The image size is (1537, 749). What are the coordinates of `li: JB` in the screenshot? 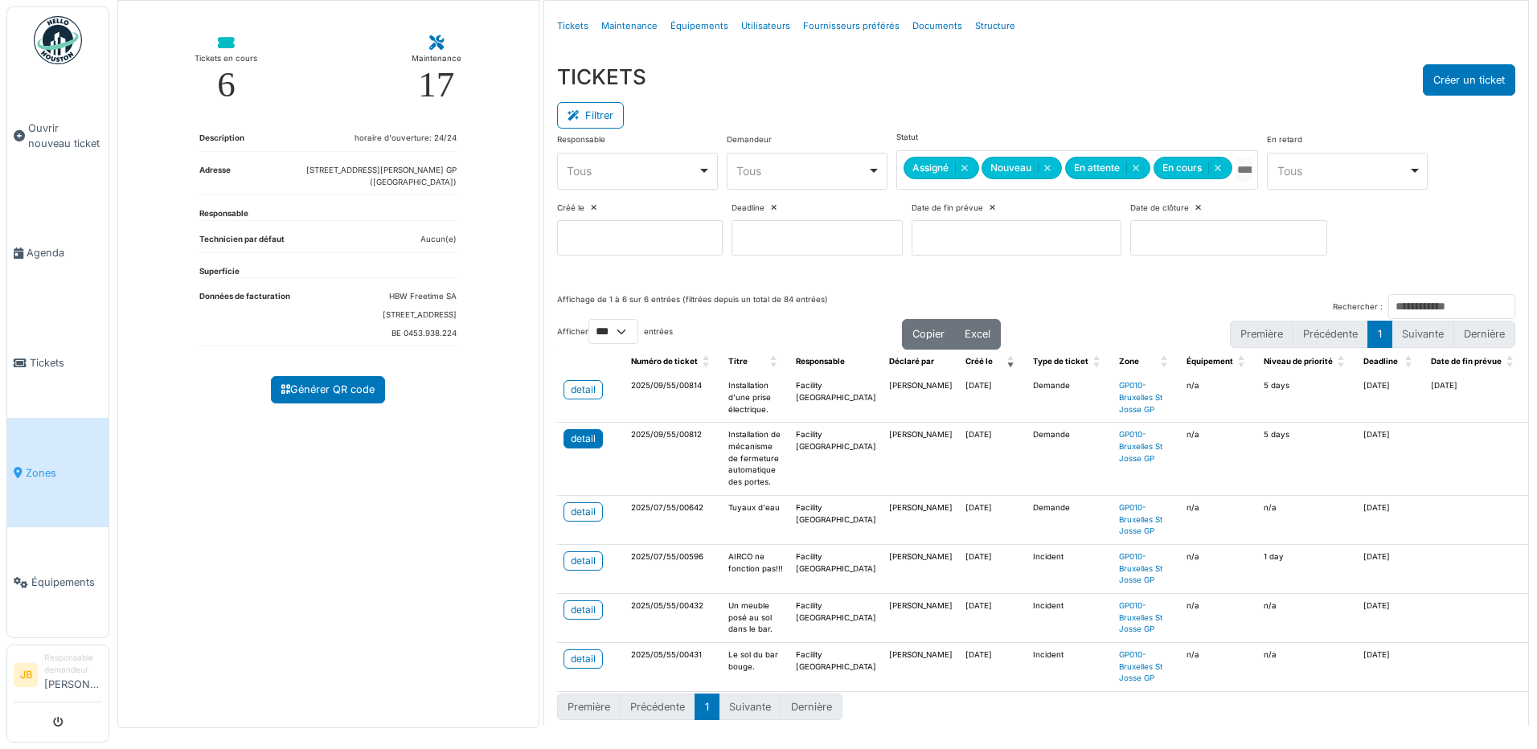 It's located at (26, 675).